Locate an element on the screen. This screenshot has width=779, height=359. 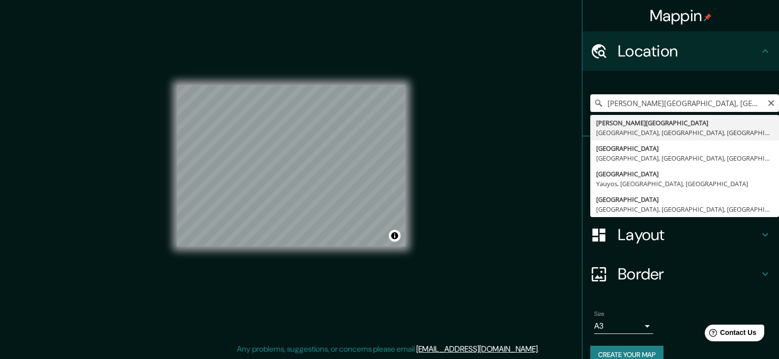
h4: Layout is located at coordinates (688, 235).